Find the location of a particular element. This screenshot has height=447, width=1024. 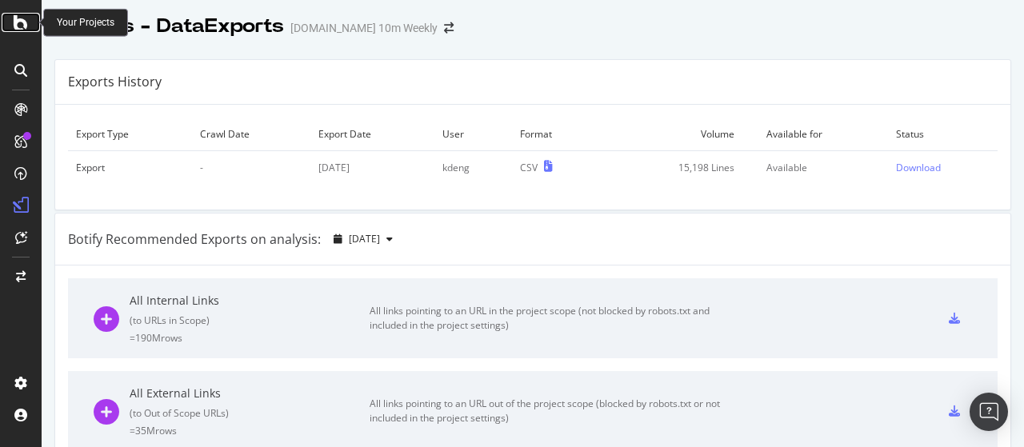

td: kdeng is located at coordinates (473, 168).